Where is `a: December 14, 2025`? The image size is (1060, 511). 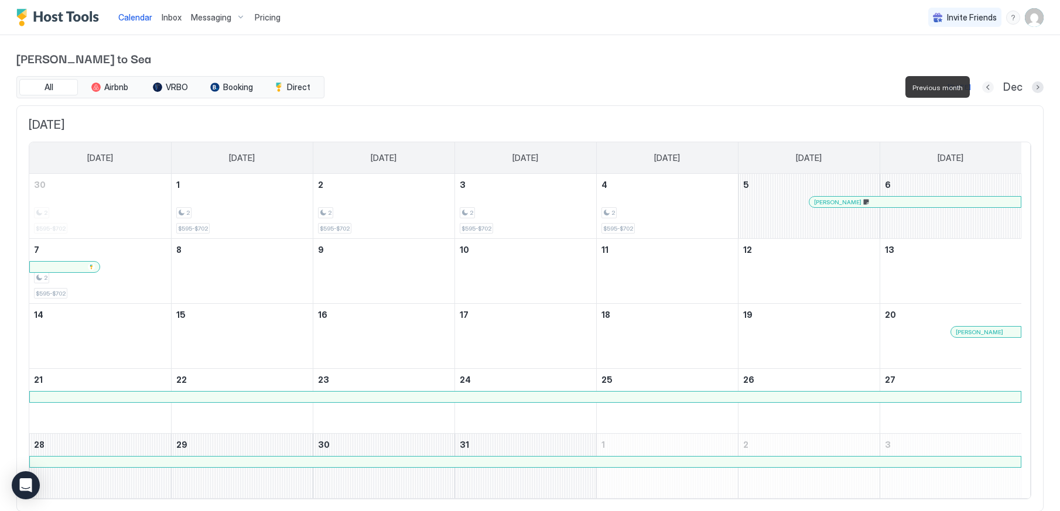 a: December 14, 2025 is located at coordinates (100, 314).